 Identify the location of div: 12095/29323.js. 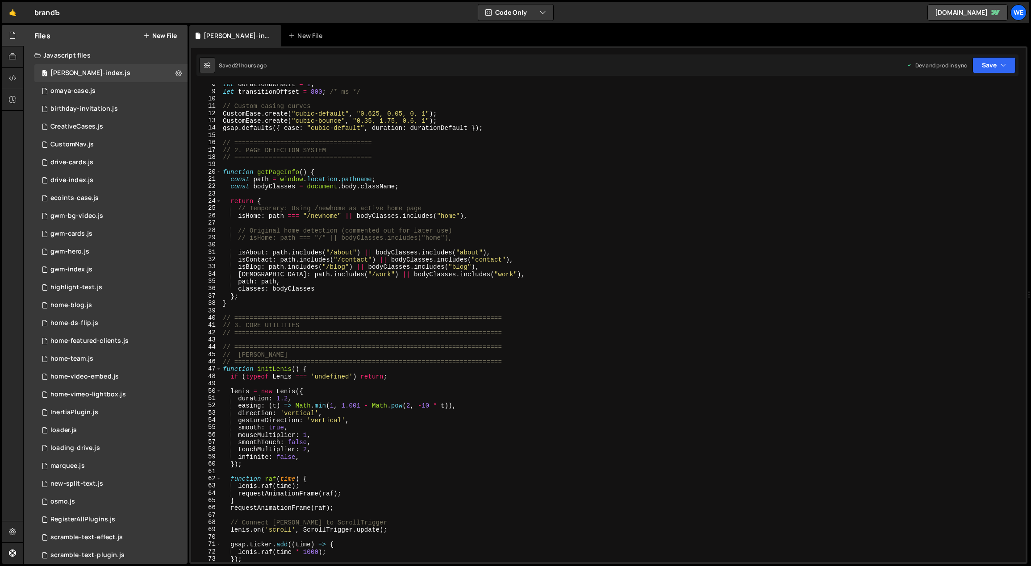
(111, 413).